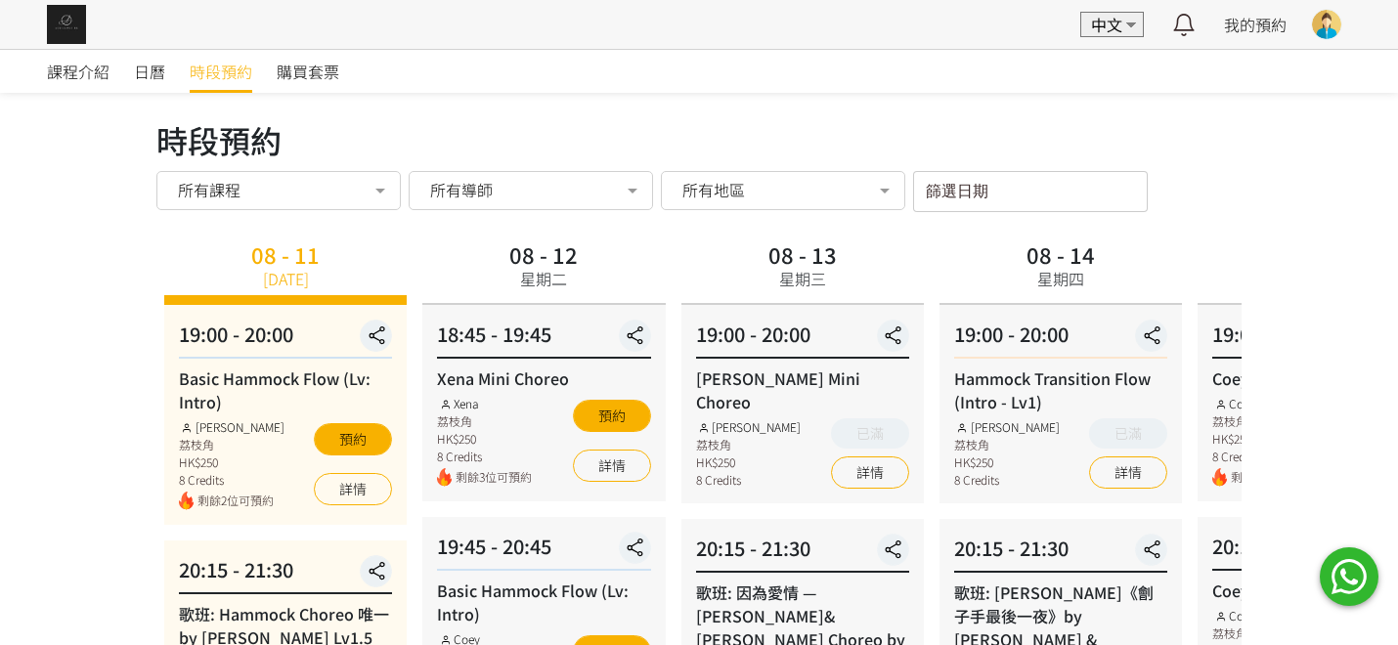 The width and height of the screenshot is (1398, 645). I want to click on div: 08 - 14, so click(1061, 254).